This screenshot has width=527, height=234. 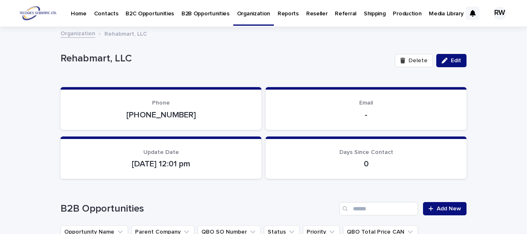 What do you see at coordinates (366, 152) in the screenshot?
I see `span: Days Since Contact` at bounding box center [366, 152].